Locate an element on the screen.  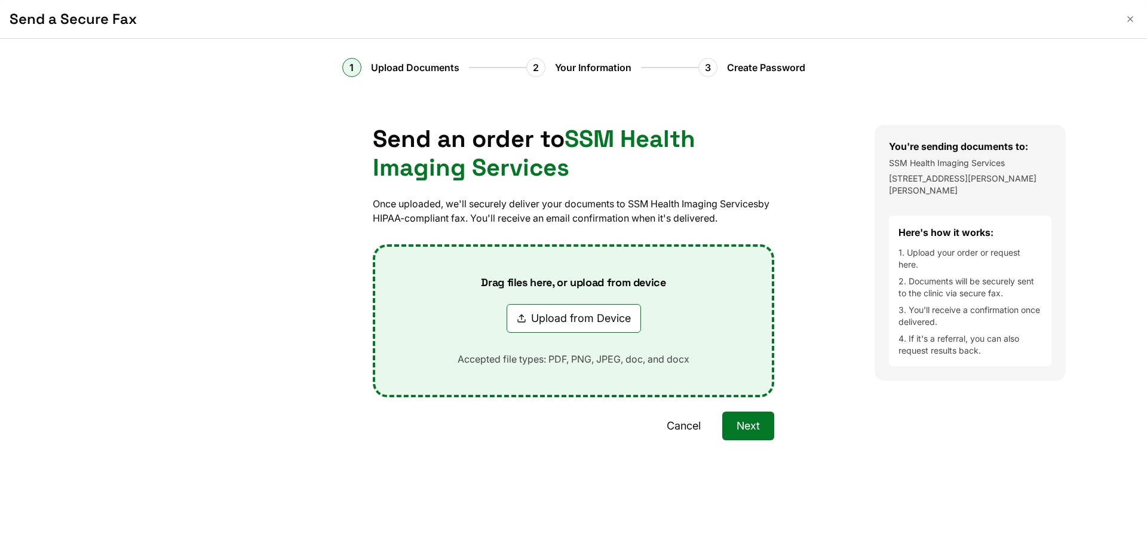
h1: Send a Secure Fax is located at coordinates (562, 19).